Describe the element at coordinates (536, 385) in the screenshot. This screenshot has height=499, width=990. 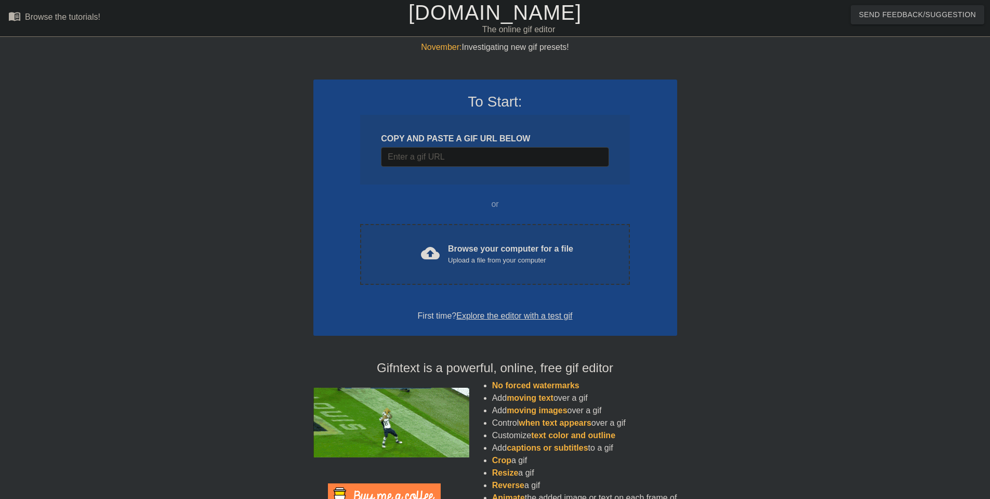
I see `span: No forced watermarks` at that location.